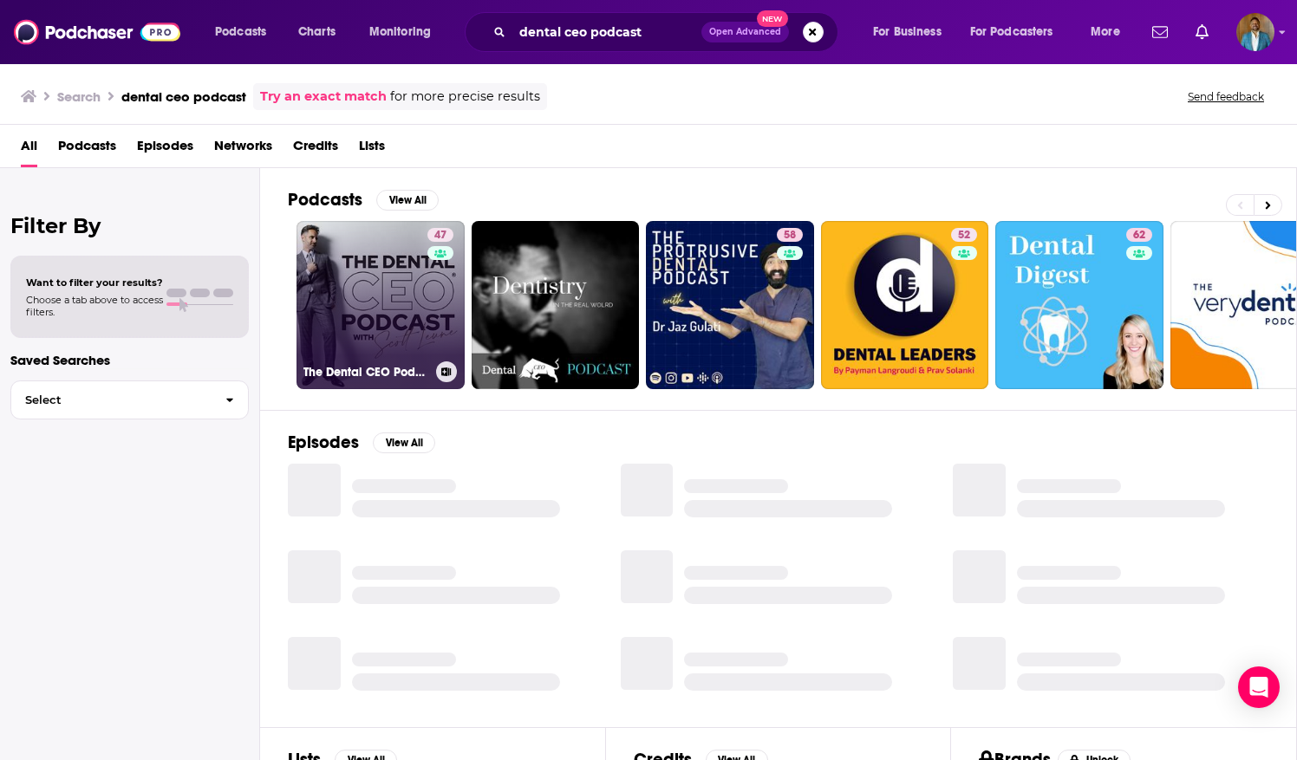 The width and height of the screenshot is (1297, 760). Describe the element at coordinates (1226, 96) in the screenshot. I see `button: Send feedback` at that location.